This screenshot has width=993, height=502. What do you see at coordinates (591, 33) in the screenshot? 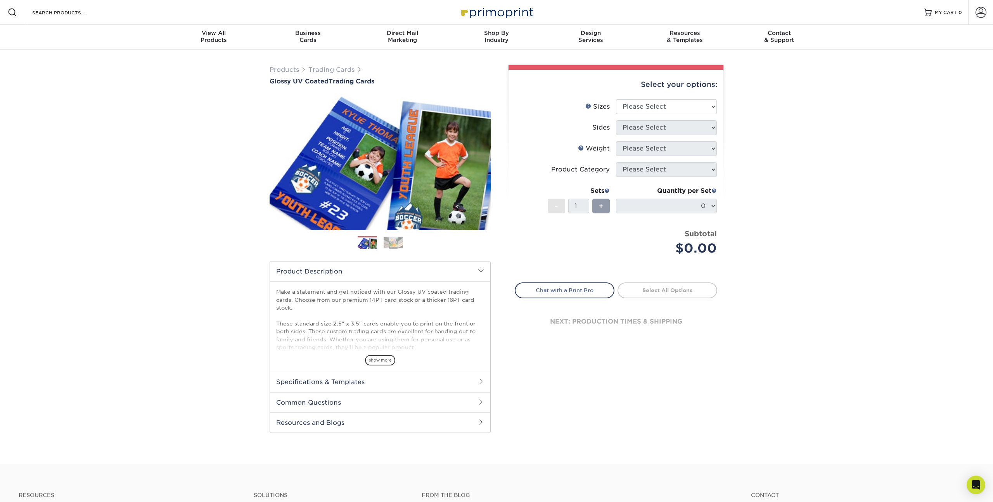
I see `span: Design` at bounding box center [591, 33].